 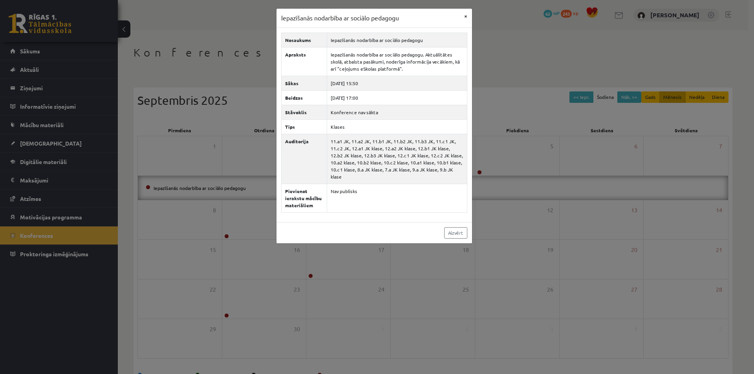 I want to click on th: Apraksts, so click(x=304, y=61).